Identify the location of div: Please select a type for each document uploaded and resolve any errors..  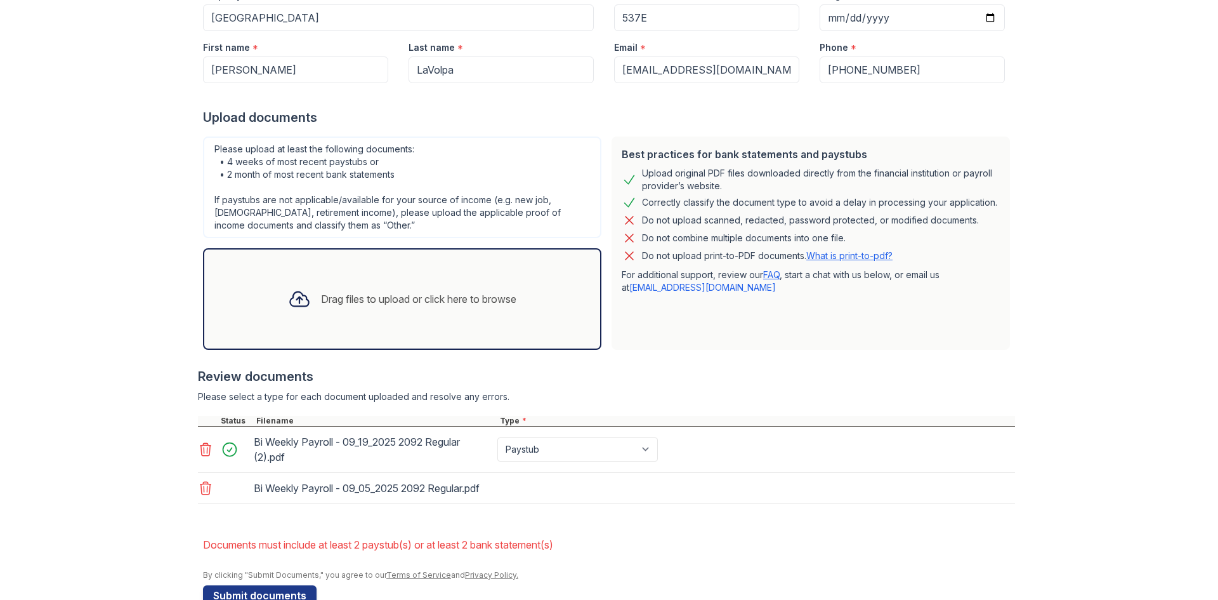
(607, 397).